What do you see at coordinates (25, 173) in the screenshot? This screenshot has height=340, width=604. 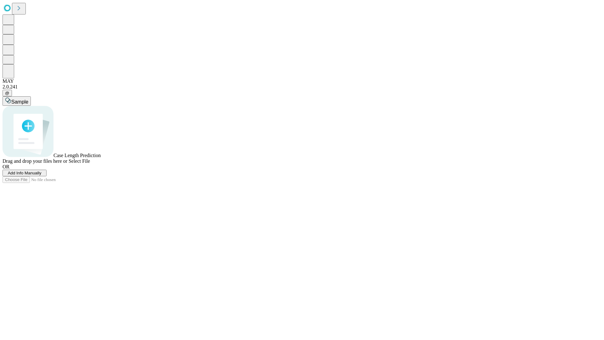 I see `button: Add Info Manually` at bounding box center [25, 173].